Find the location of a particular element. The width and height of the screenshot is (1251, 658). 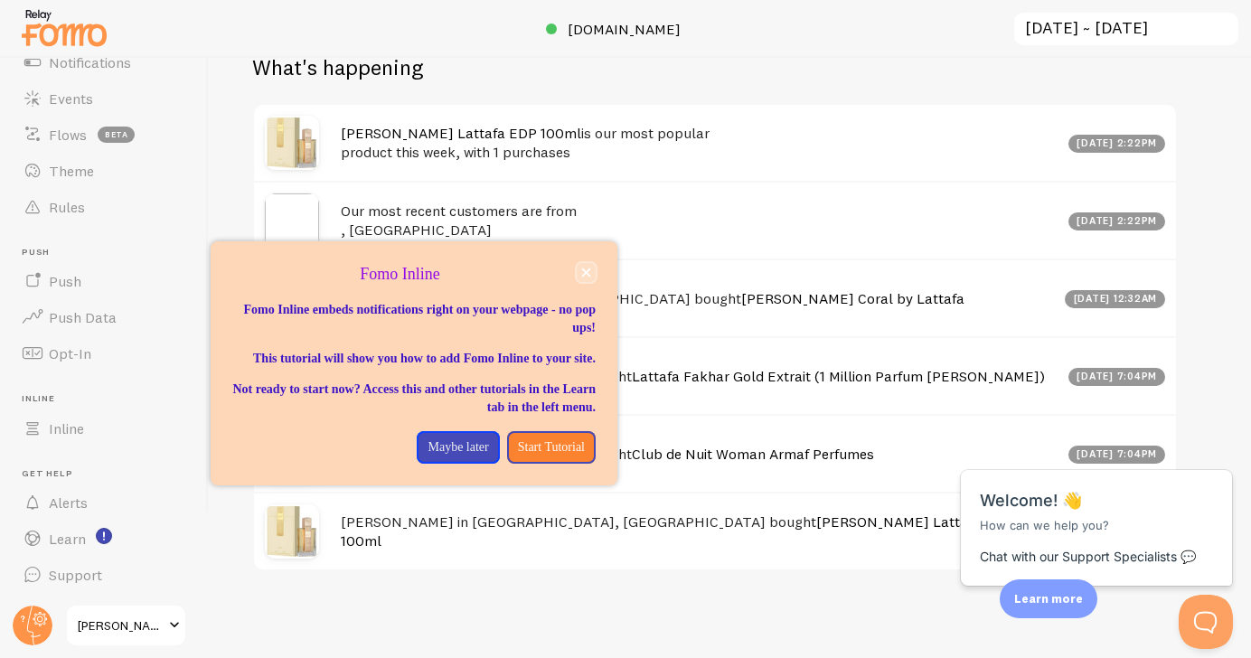

a: Inline is located at coordinates (104, 429).